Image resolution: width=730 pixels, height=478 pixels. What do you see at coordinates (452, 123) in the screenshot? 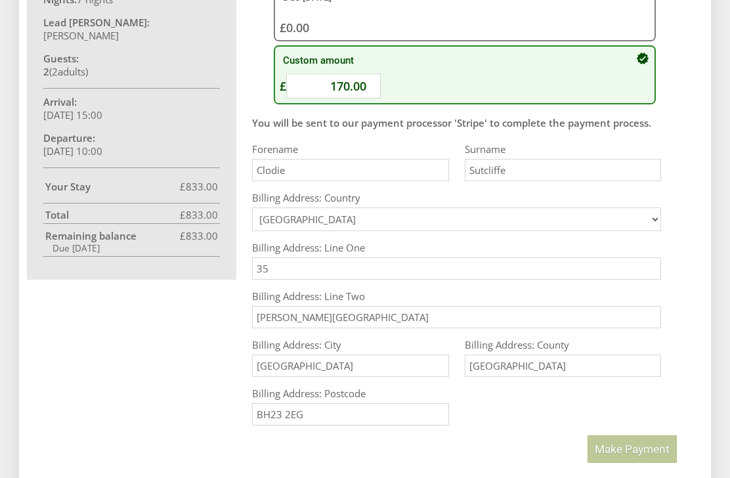
I see `strong: You will be sent to our payment processor 'Stripe' to complete the payment process.` at bounding box center [452, 123].